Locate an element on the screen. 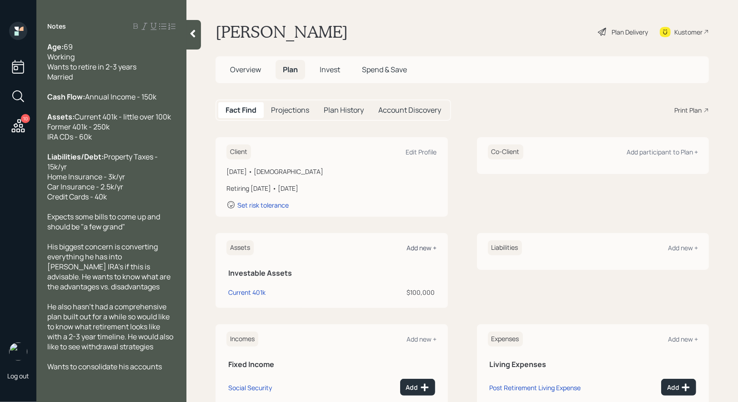  h5: Investable Assets is located at coordinates (332, 273).